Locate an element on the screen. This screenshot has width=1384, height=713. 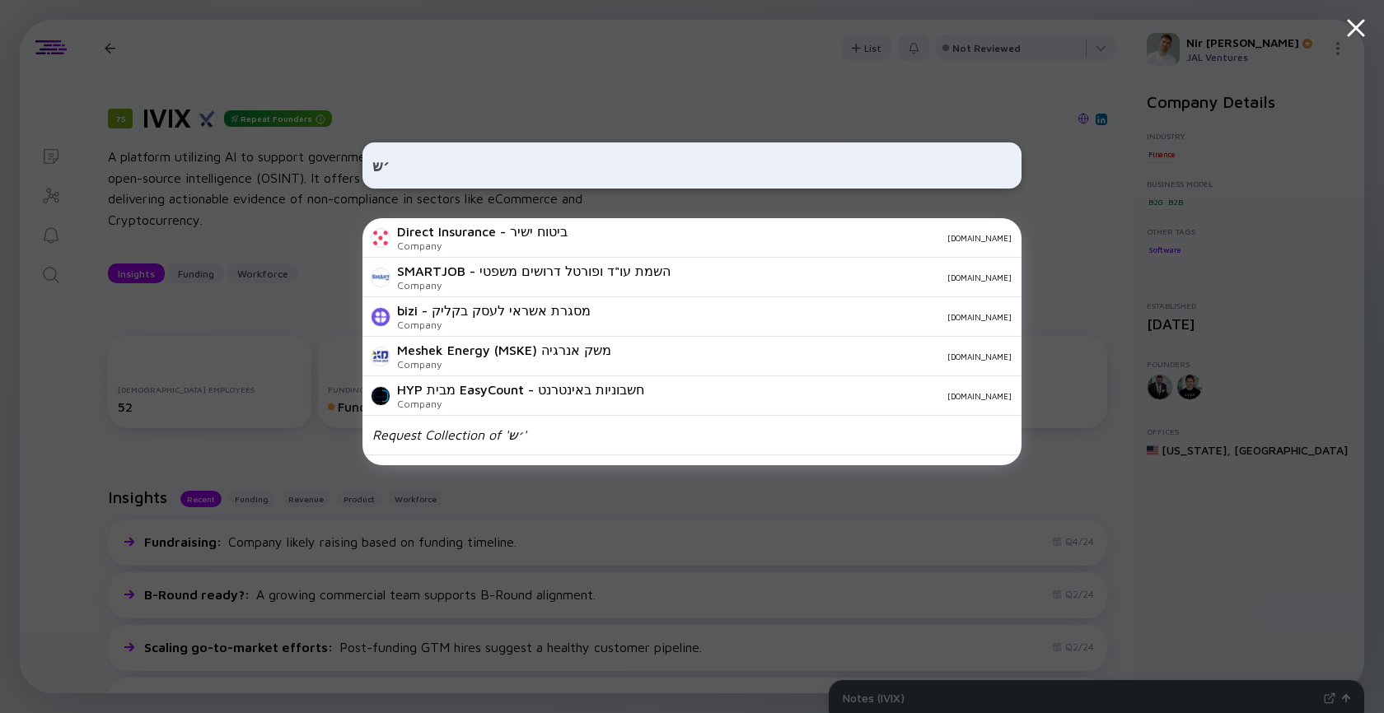
div: bizi - מסגרת אשראי לעסק בקליק is located at coordinates (493, 311).